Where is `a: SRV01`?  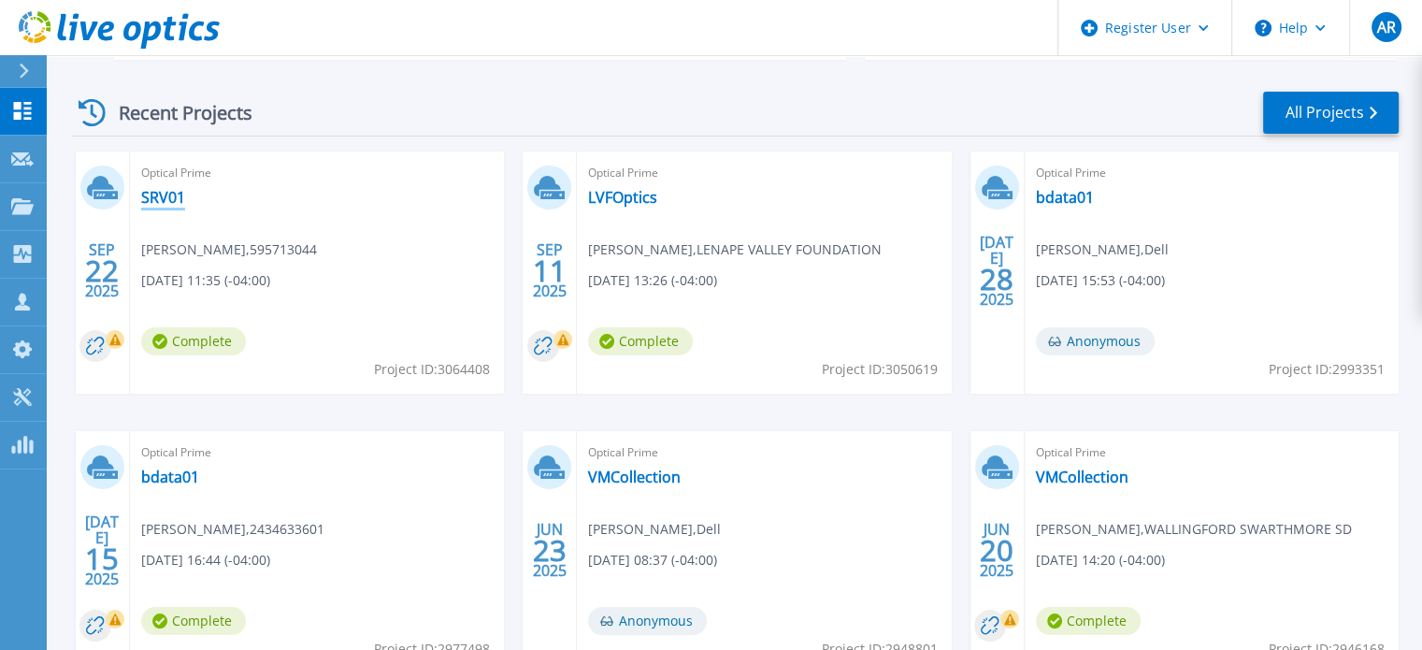
a: SRV01 is located at coordinates (163, 197).